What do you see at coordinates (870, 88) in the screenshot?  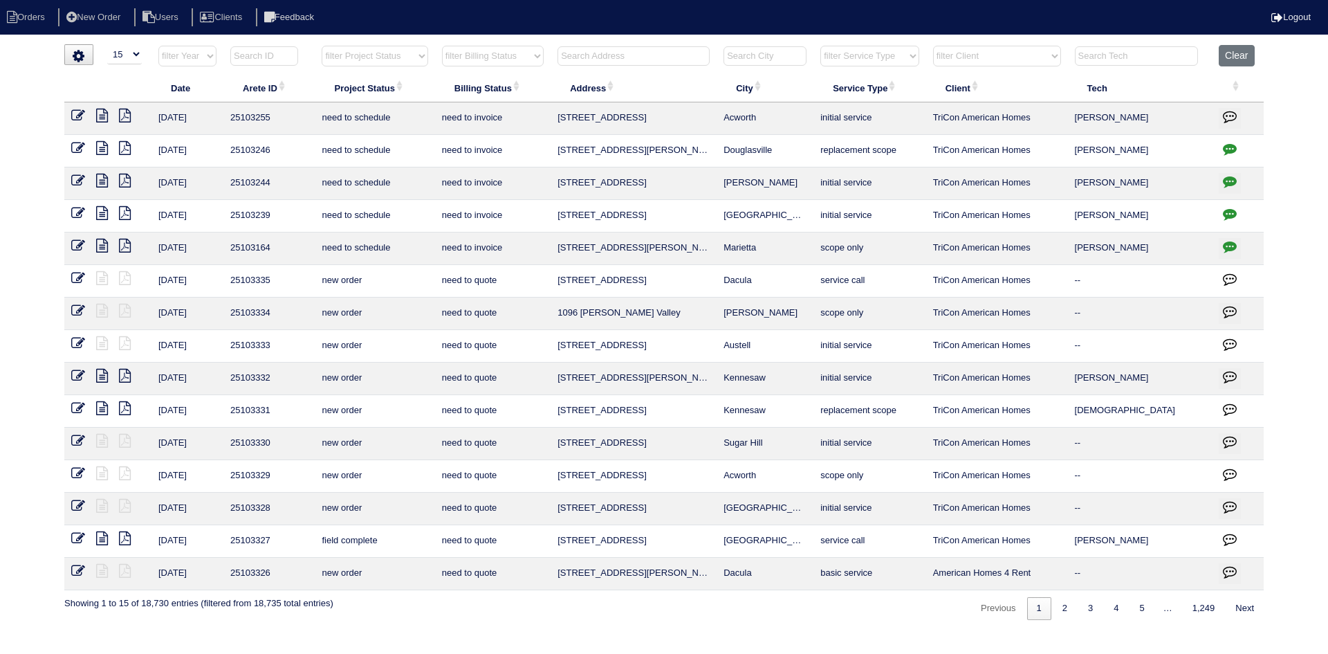 I see `th: Service Type: activate to sort column ascending` at bounding box center [870, 88].